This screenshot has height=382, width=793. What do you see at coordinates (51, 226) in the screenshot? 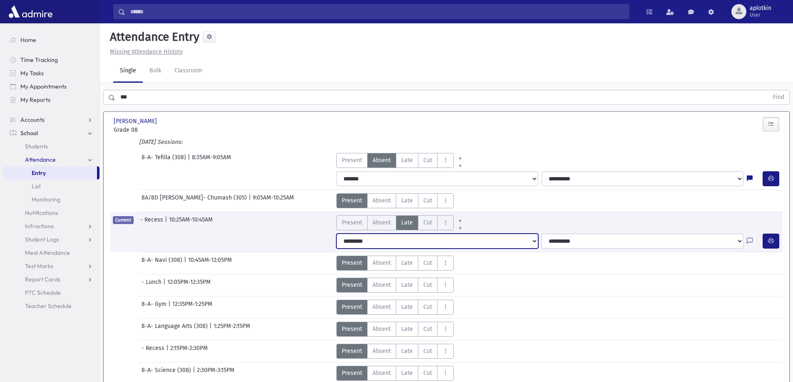
I see `a: Infractions` at bounding box center [51, 226].